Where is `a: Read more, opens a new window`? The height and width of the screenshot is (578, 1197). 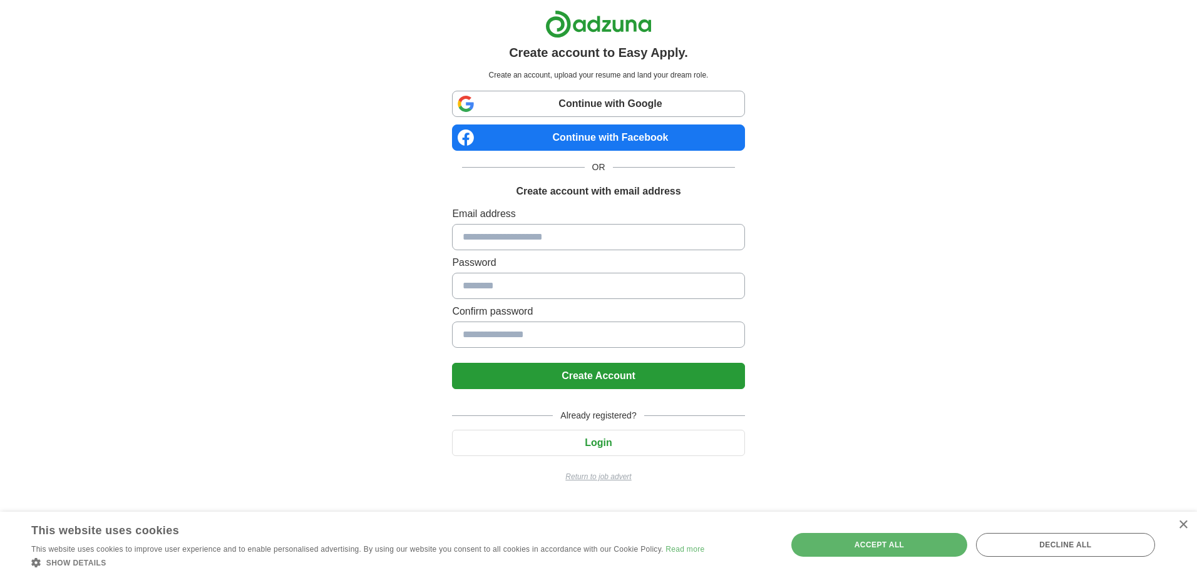 a: Read more, opens a new window is located at coordinates (685, 550).